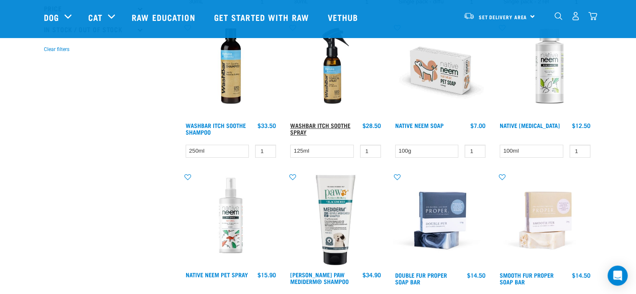 This screenshot has height=294, width=636. What do you see at coordinates (593, 16) in the screenshot?
I see `img: home-icon@2x.png` at bounding box center [593, 16].